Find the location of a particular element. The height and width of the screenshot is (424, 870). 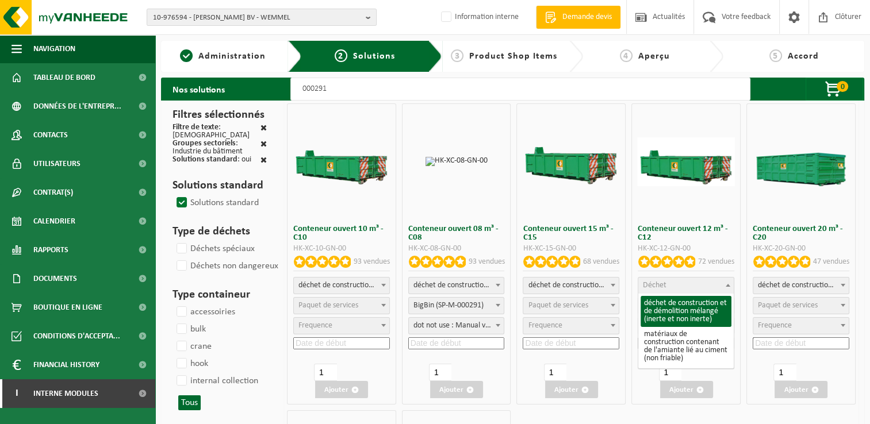

label: hook is located at coordinates (191, 364).